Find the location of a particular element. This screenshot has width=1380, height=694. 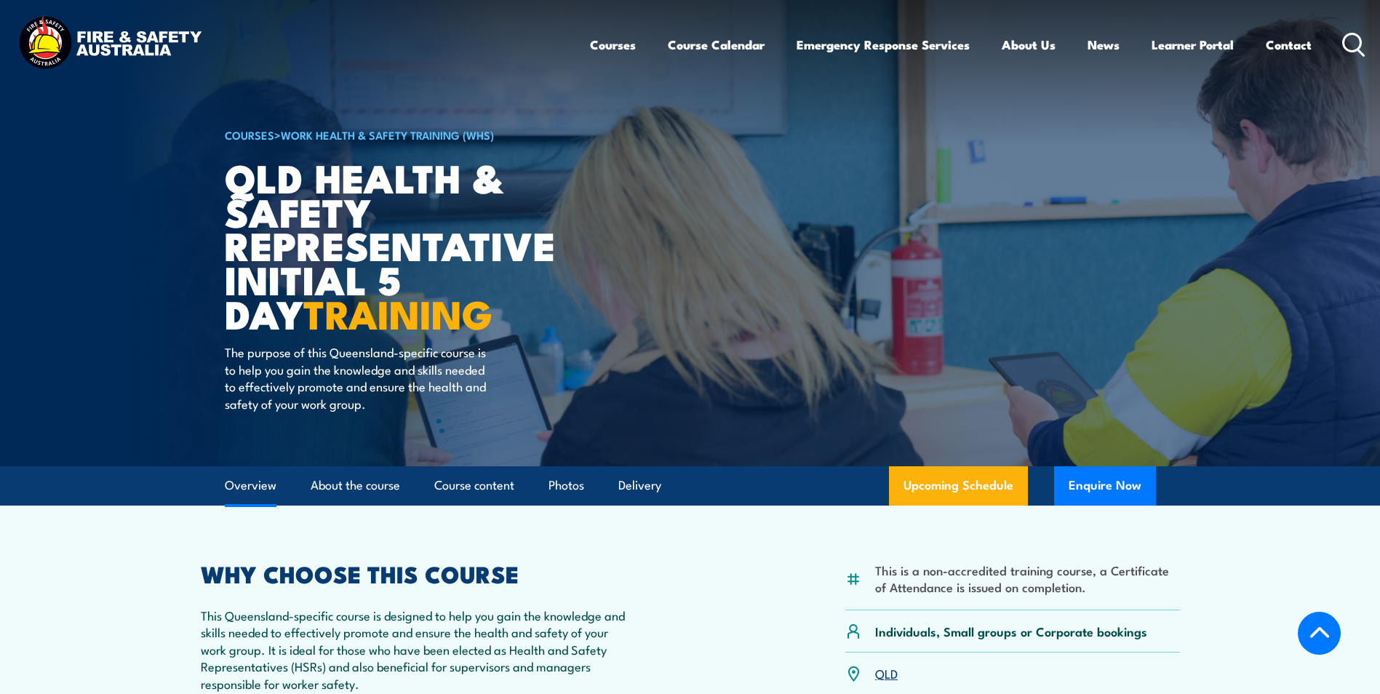

a: Course Calendar is located at coordinates (716, 44).